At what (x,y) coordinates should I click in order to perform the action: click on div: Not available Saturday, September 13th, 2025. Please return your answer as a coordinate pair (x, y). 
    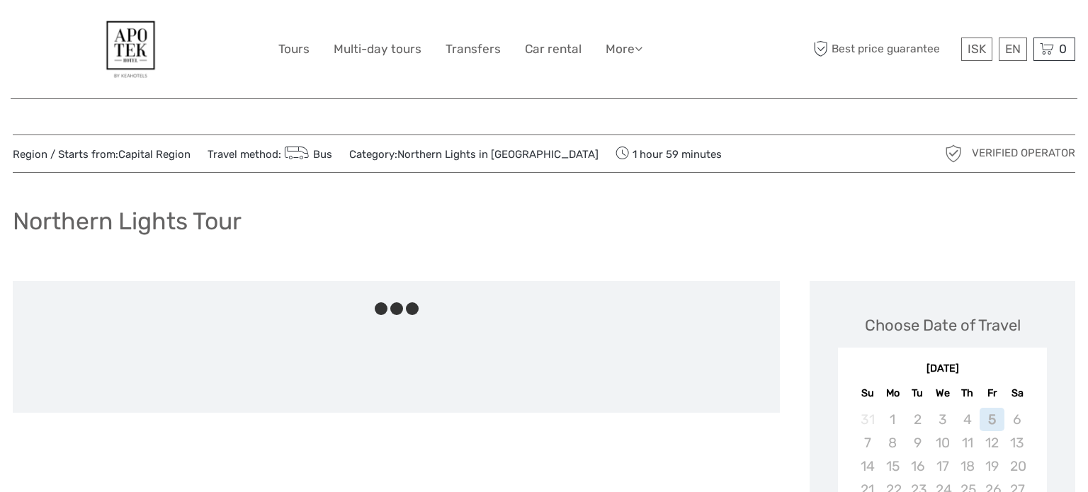
    Looking at the image, I should click on (1016, 443).